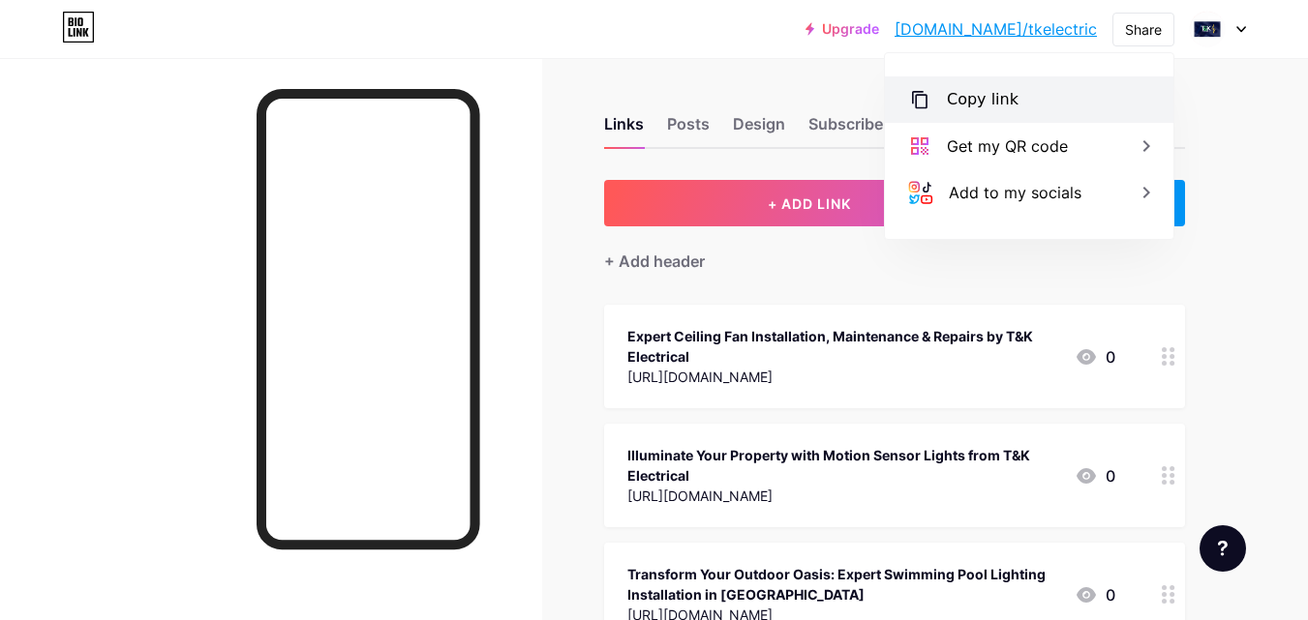 This screenshot has height=620, width=1308. Describe the element at coordinates (843, 347) in the screenshot. I see `div: Expert Ceiling Fan Installation, Maintenance & Repairs by T&K Electrical` at that location.